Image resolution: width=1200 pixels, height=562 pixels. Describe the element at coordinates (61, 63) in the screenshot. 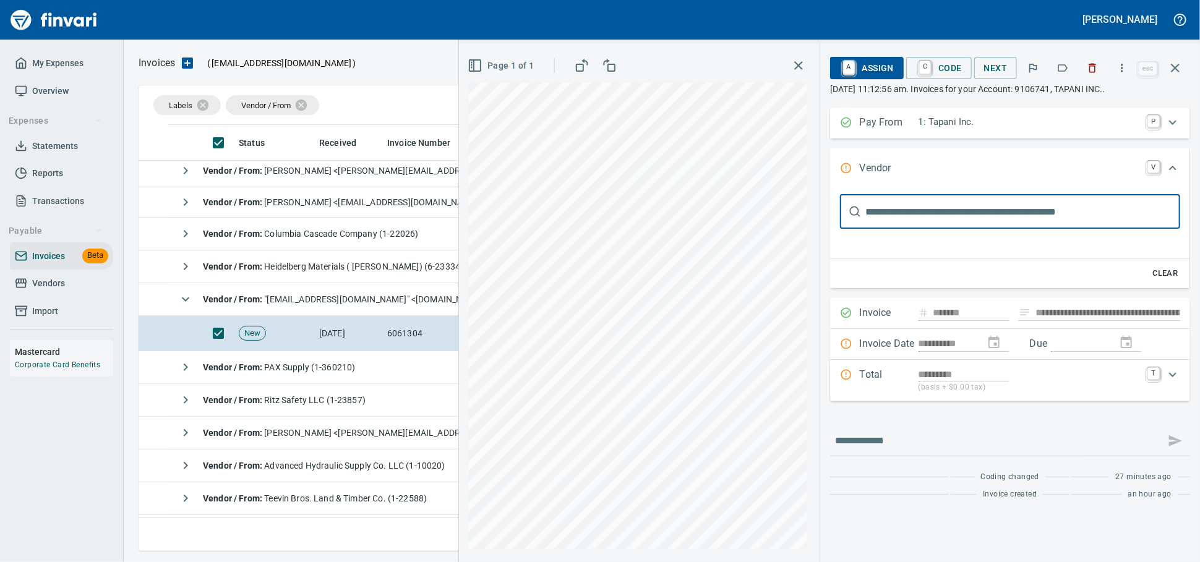

I see `a: My Expenses` at that location.